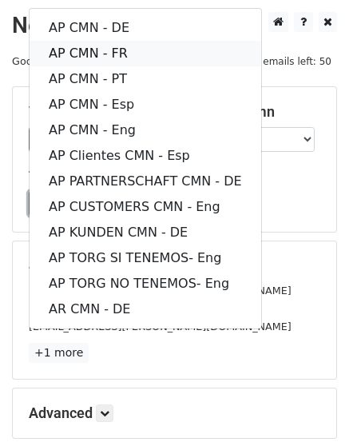 The height and width of the screenshot is (446, 349). I want to click on a: AP CMN - Eng, so click(146, 130).